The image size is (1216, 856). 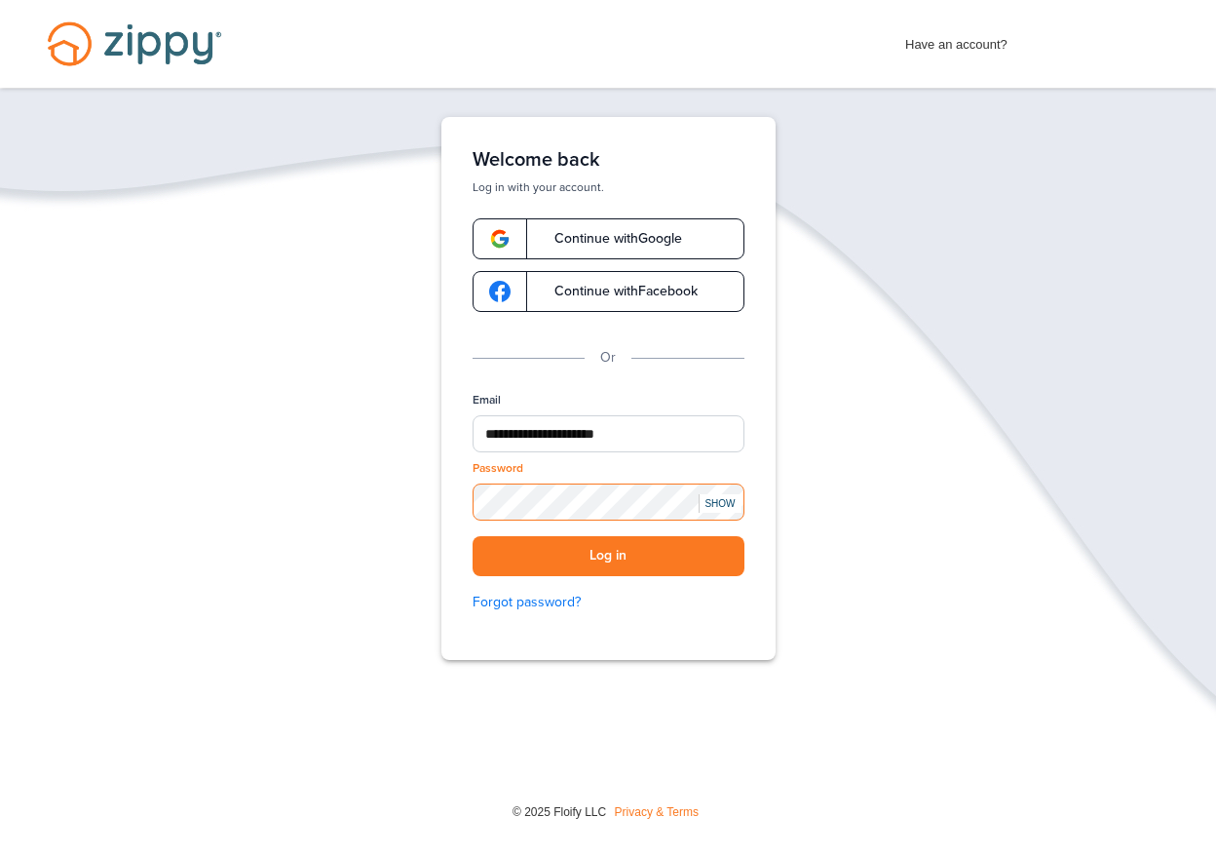 I want to click on p: Or, so click(x=608, y=358).